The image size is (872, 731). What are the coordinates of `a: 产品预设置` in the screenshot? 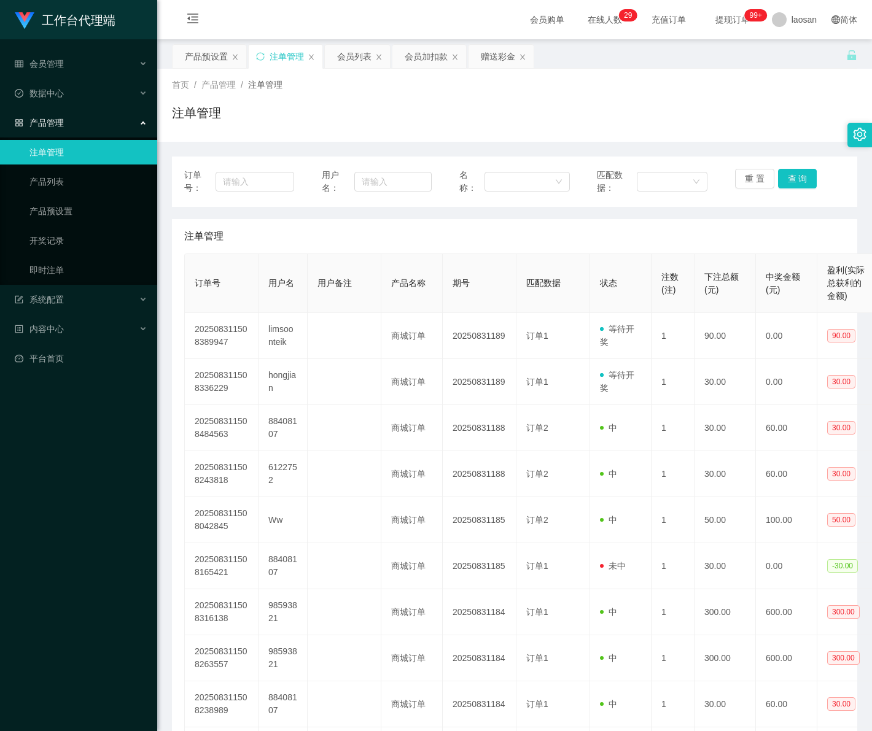 It's located at (88, 211).